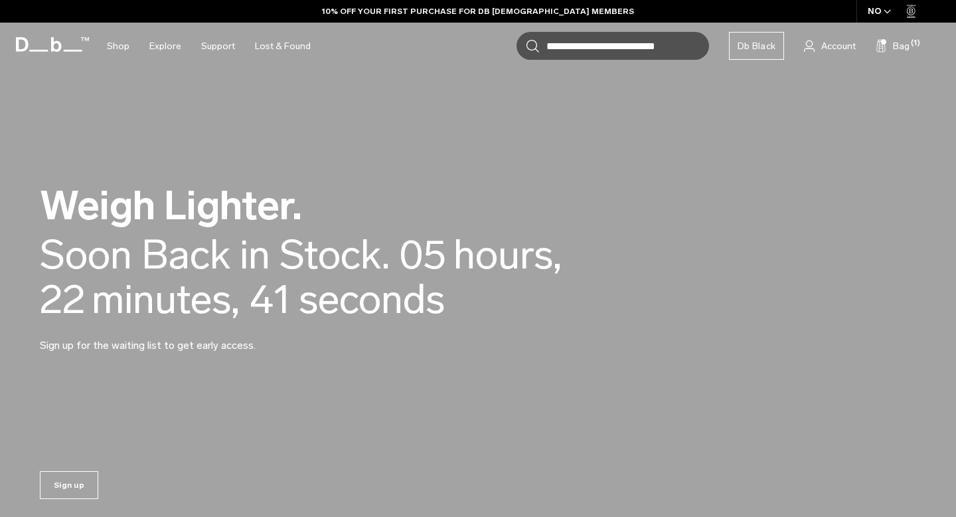 This screenshot has width=956, height=517. What do you see at coordinates (283, 46) in the screenshot?
I see `a: Lost & Found` at bounding box center [283, 46].